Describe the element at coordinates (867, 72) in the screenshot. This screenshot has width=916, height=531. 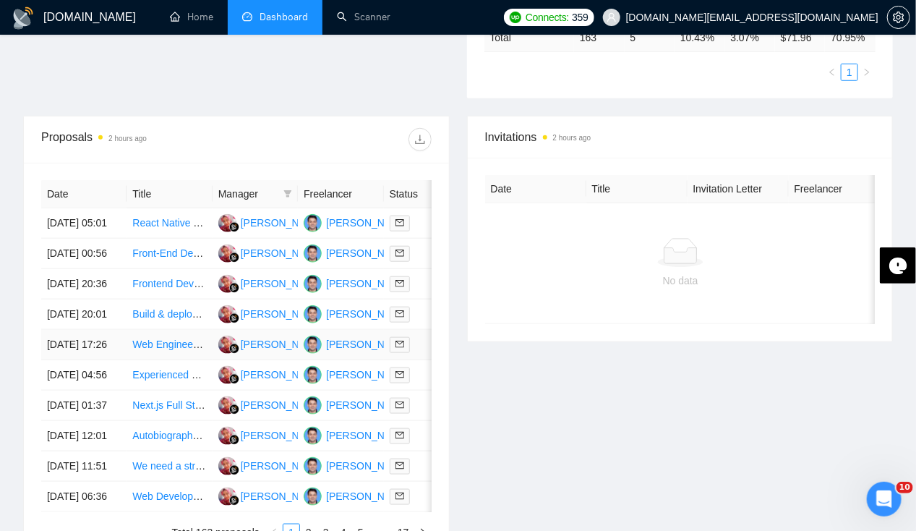
I see `span: right` at that location.